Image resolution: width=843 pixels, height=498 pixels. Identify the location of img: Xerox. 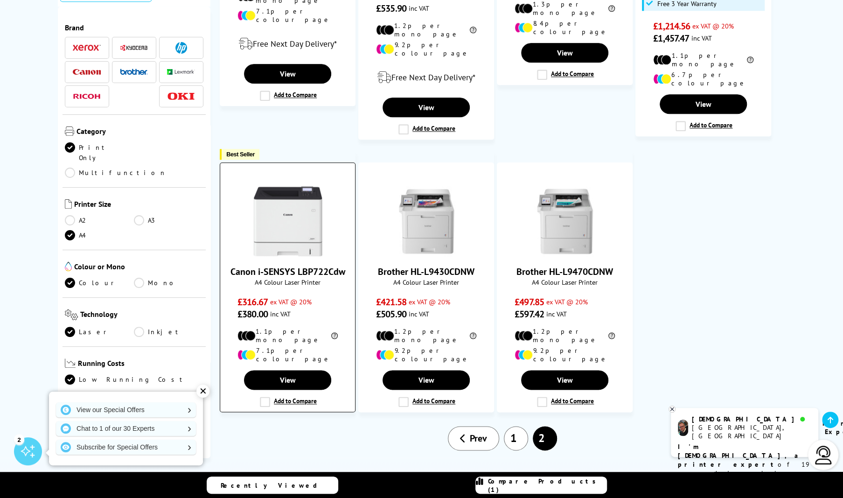
(87, 48).